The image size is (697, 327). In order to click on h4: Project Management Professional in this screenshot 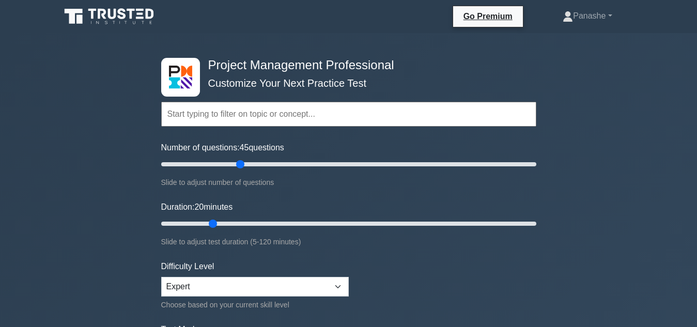, I will do `click(345, 65)`.